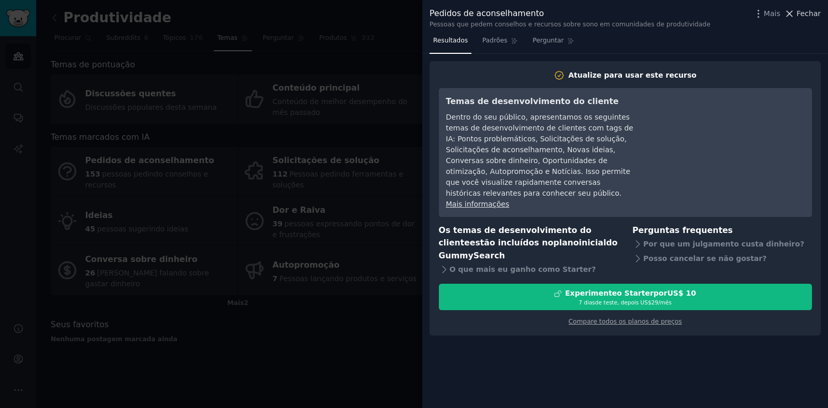 The image size is (828, 408). Describe the element at coordinates (532, 101) in the screenshot. I see `font: Temas de desenvolvimento do cliente` at that location.